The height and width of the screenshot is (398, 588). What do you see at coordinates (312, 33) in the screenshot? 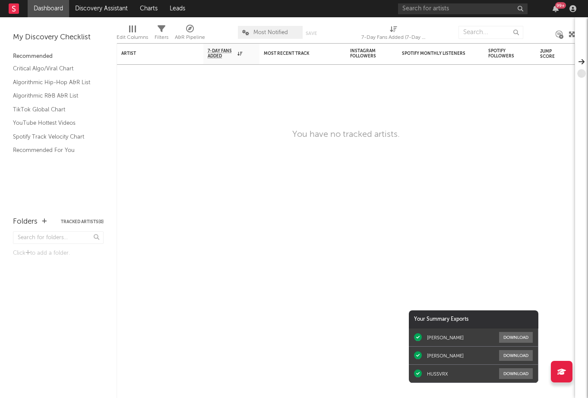
I see `button: Save` at bounding box center [312, 33].